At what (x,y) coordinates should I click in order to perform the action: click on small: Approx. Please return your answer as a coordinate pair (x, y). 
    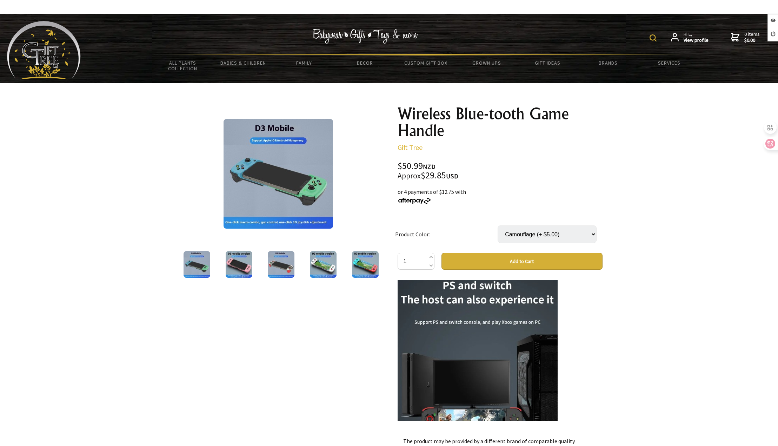
    Looking at the image, I should click on (409, 175).